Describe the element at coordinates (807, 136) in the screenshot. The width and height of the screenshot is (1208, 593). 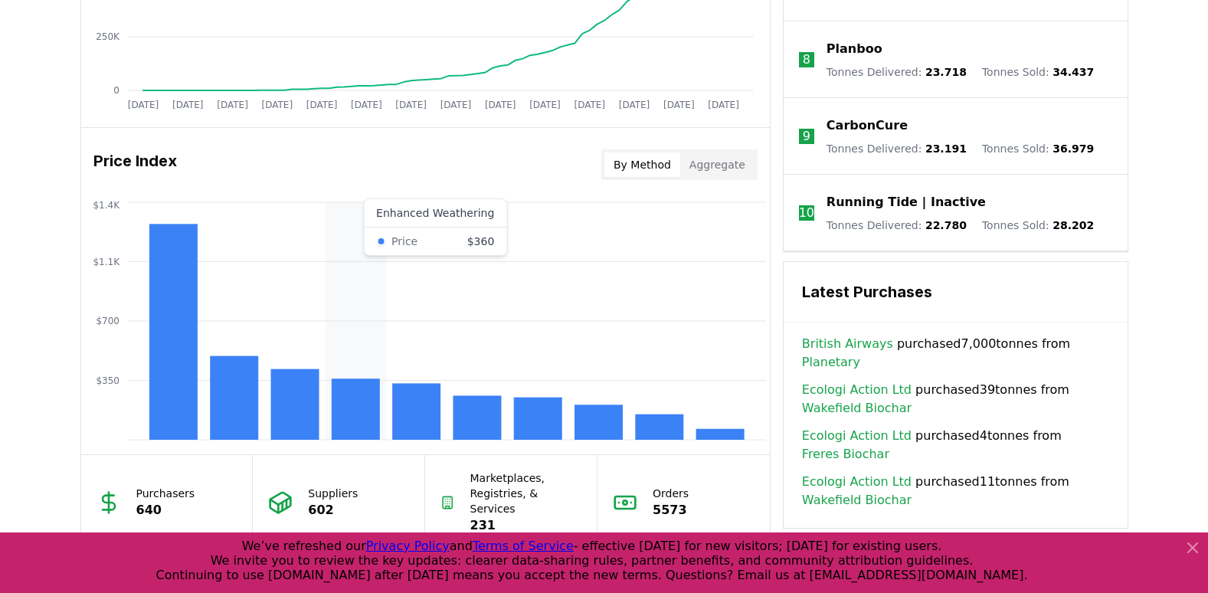
I see `p: 9` at that location.